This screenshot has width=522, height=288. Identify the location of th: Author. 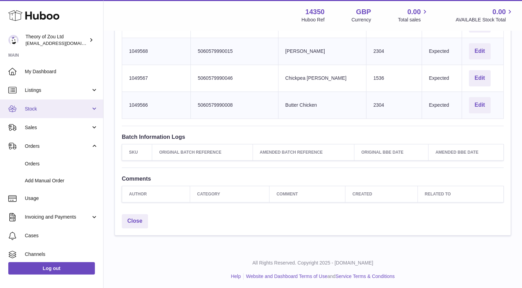
(156, 194).